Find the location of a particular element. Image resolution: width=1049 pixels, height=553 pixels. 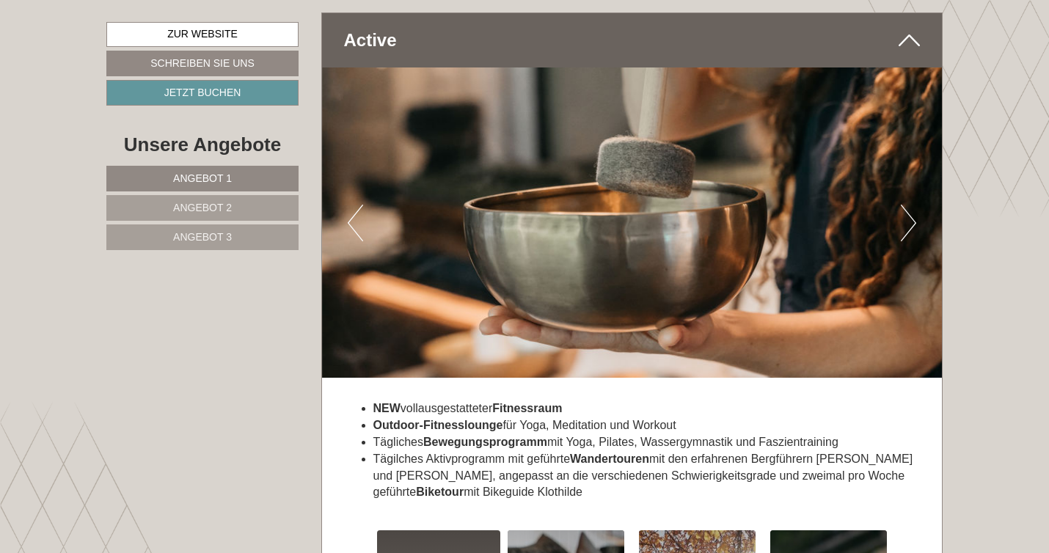

strong: Wandertouren is located at coordinates (609, 458).